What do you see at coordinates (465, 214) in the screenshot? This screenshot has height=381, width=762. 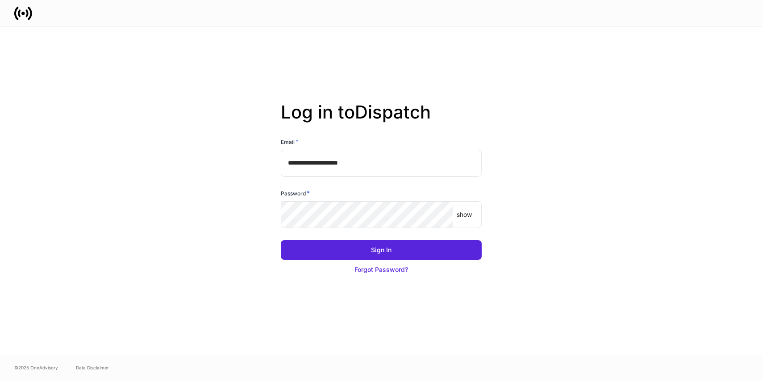 I see `p: show` at bounding box center [465, 214].